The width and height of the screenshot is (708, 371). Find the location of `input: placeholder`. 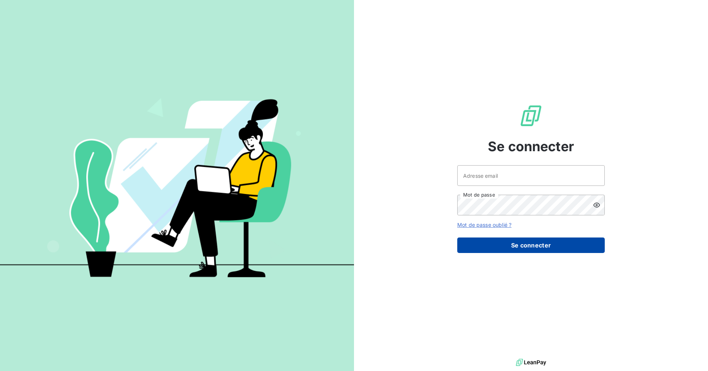

input: placeholder is located at coordinates (531, 175).